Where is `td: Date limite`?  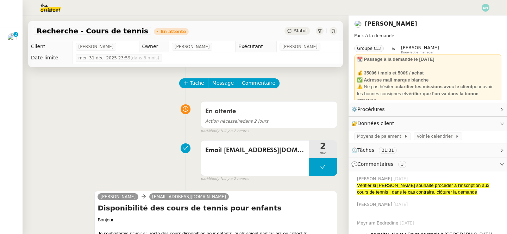 td: Date limite is located at coordinates (50, 58).